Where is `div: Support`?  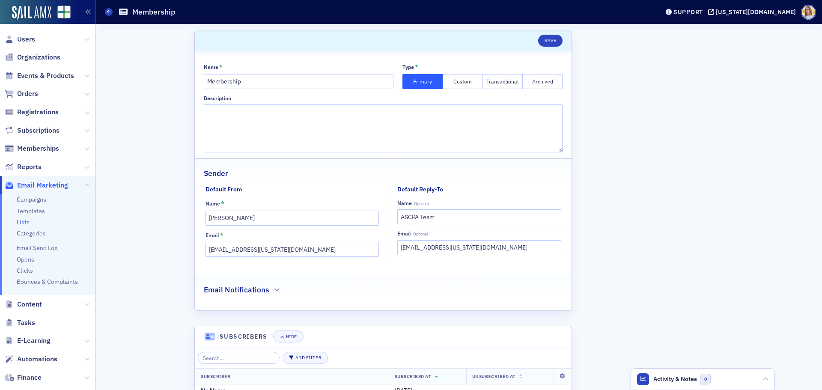 div: Support is located at coordinates (688, 12).